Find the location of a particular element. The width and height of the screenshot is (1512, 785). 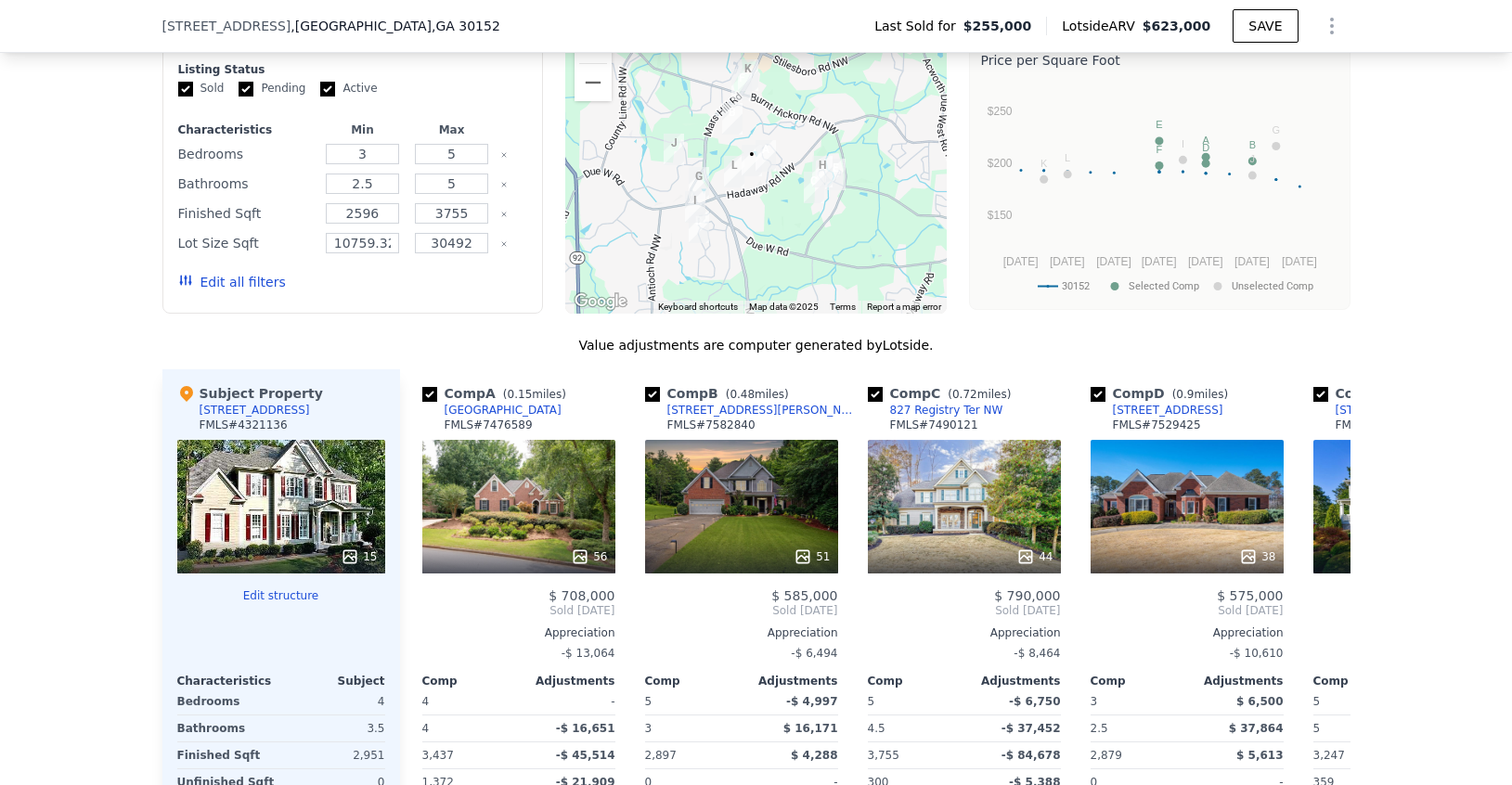

span: -$ 6,750 is located at coordinates (1034, 701).